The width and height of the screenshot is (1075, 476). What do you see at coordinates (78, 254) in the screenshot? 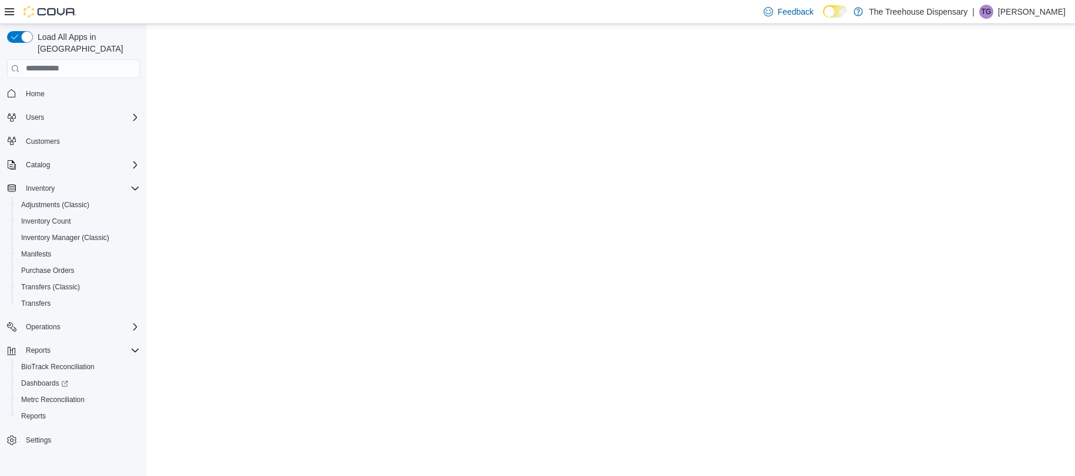
I see `button: Manifests` at bounding box center [78, 254].